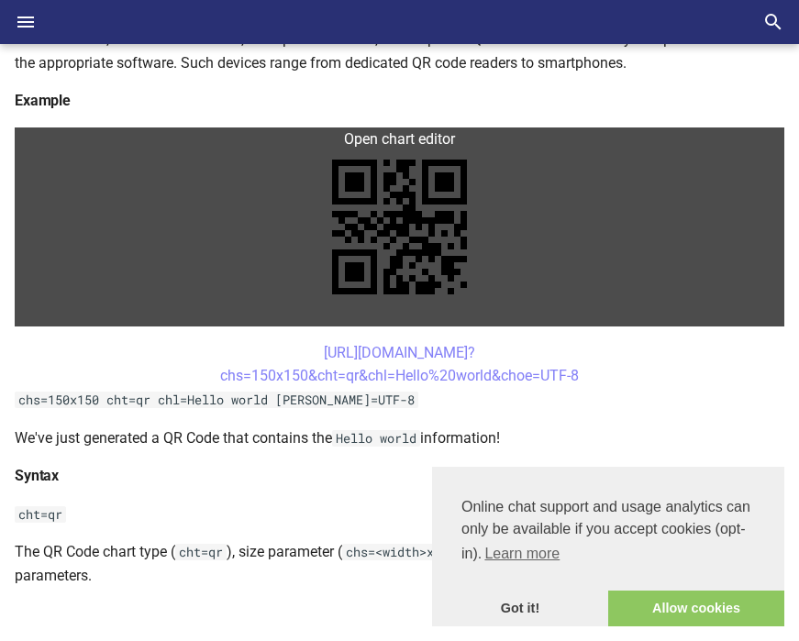  What do you see at coordinates (399, 438) in the screenshot?
I see `p: We've just generated a QR Code that contains the information!` at bounding box center [399, 438].